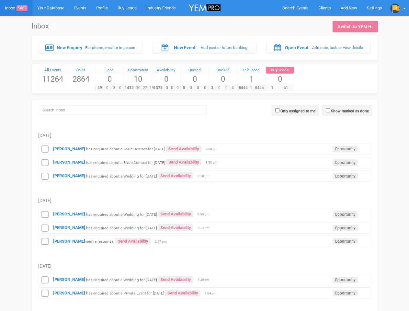  Describe the element at coordinates (110, 48) in the screenshot. I see `small: For phone, email or in-person` at that location.